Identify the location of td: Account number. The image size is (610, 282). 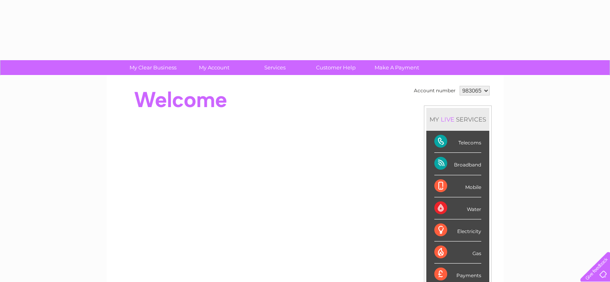
(435, 91).